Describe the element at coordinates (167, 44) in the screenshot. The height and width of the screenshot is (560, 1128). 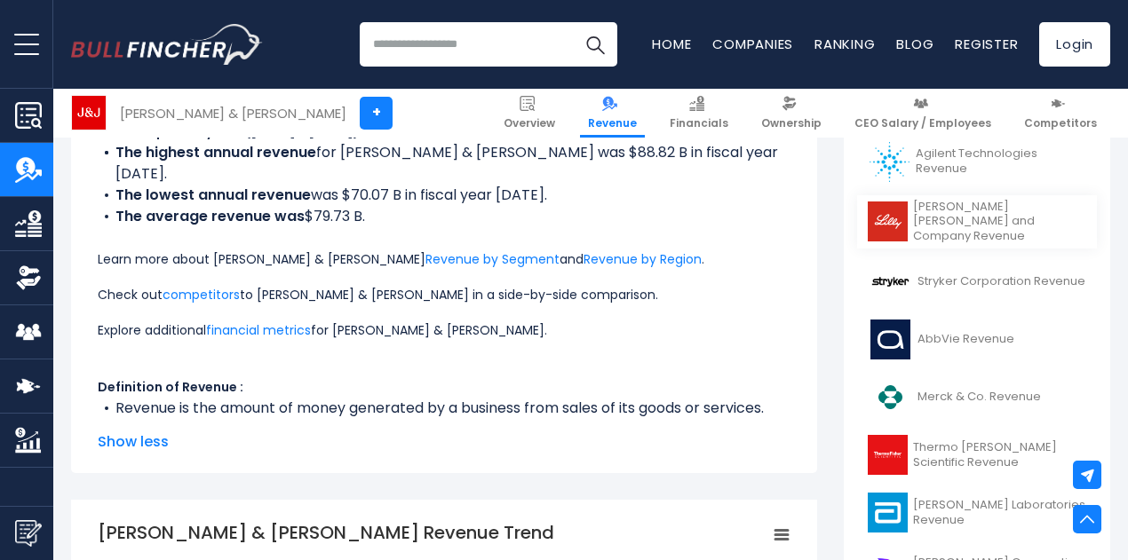
I see `img: Bullfincher logo` at that location.